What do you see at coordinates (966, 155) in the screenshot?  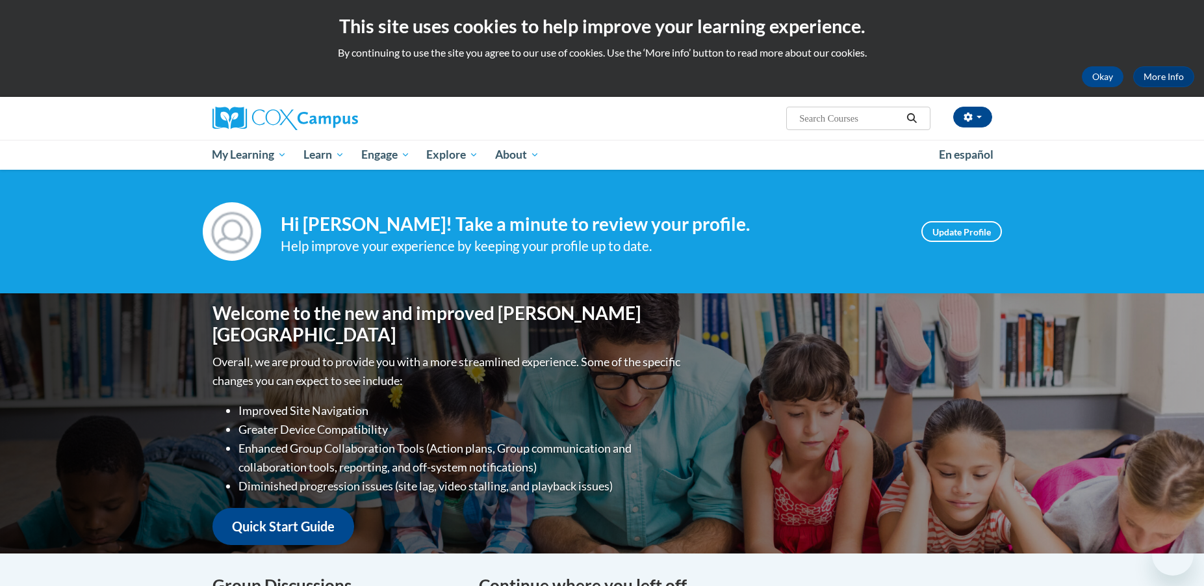 I see `a: En español` at bounding box center [966, 155].